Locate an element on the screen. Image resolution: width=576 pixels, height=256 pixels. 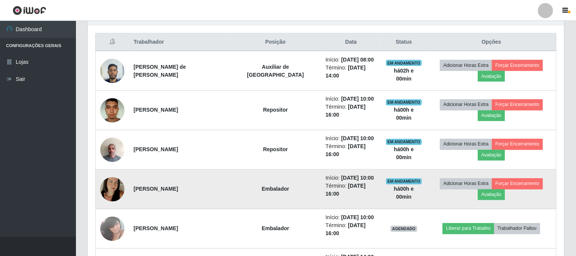
th: Posição is located at coordinates (276, 42).